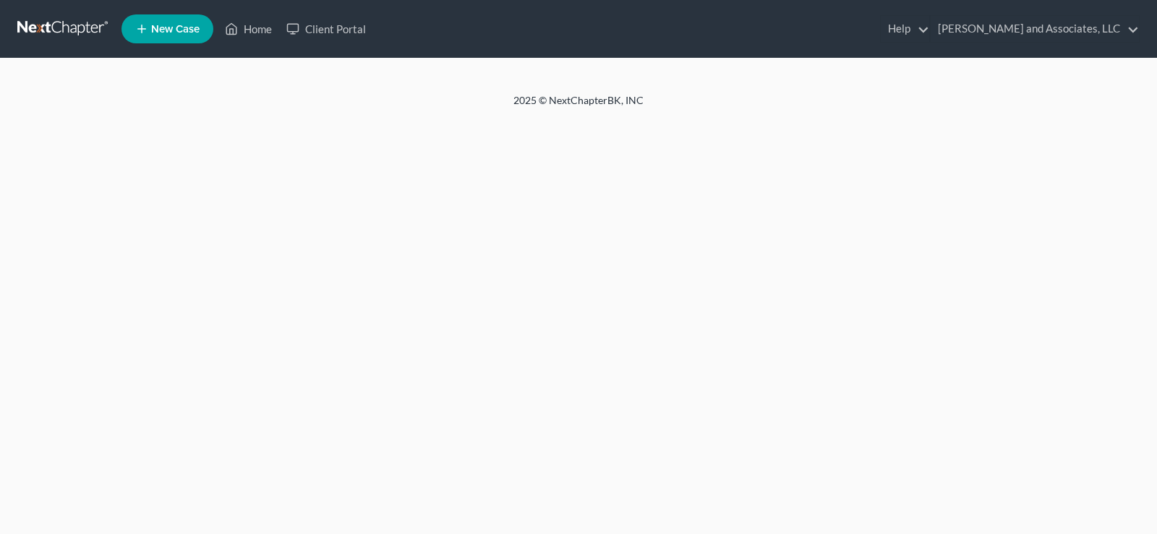 The width and height of the screenshot is (1157, 534). I want to click on a: Home, so click(248, 29).